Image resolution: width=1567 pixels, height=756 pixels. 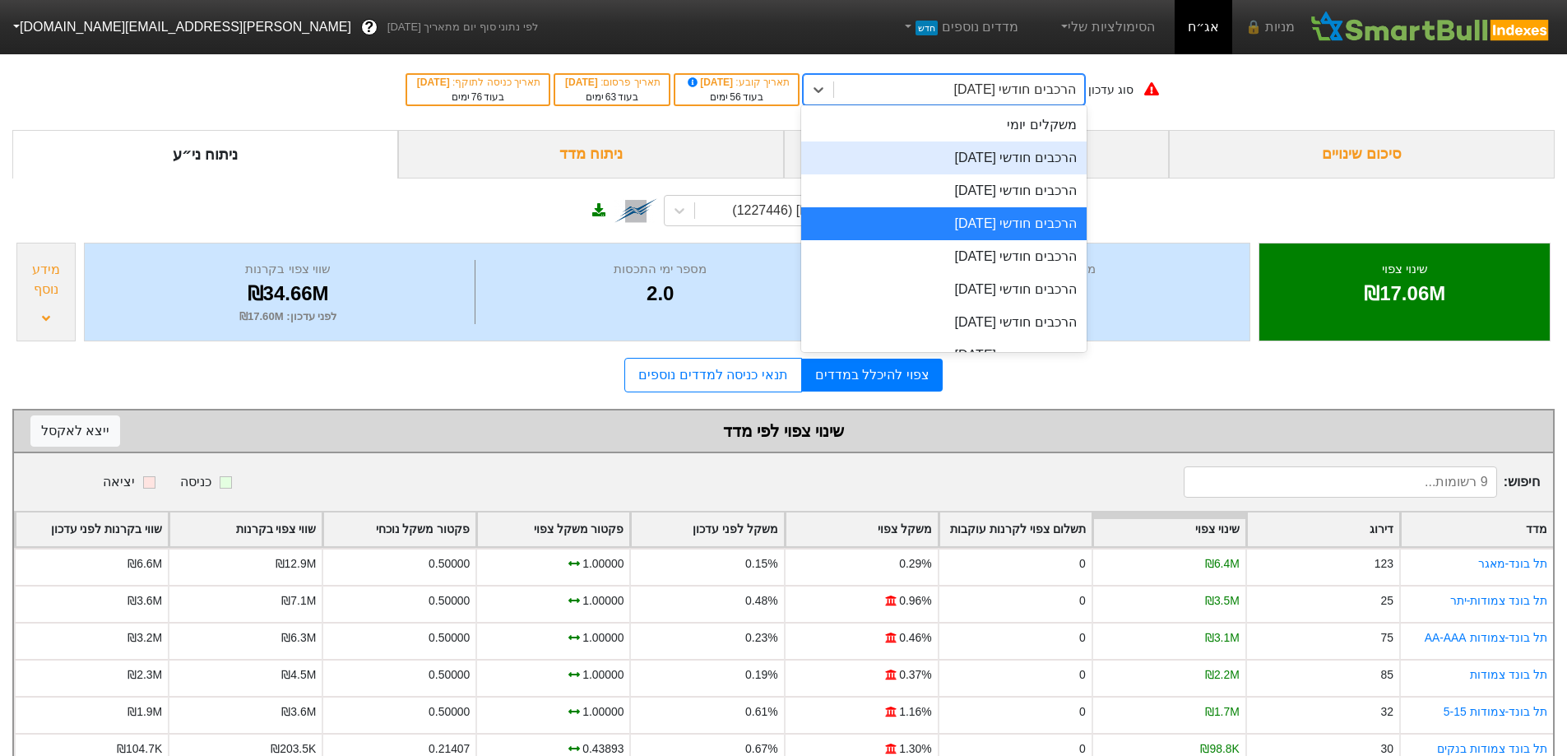 What do you see at coordinates (1223, 564) in the screenshot?
I see `div: ₪6.4M` at bounding box center [1223, 564].